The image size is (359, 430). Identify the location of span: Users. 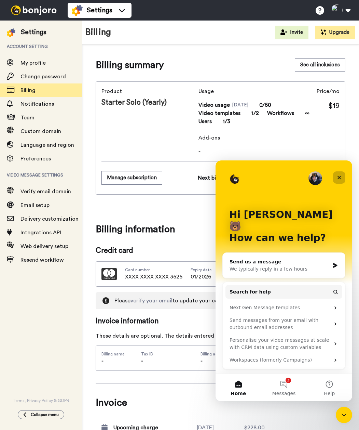
(205, 121).